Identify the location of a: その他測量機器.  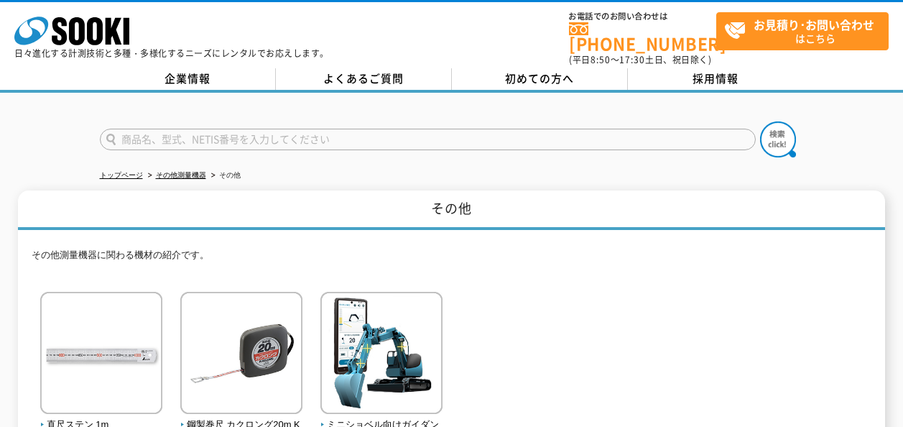
(181, 175).